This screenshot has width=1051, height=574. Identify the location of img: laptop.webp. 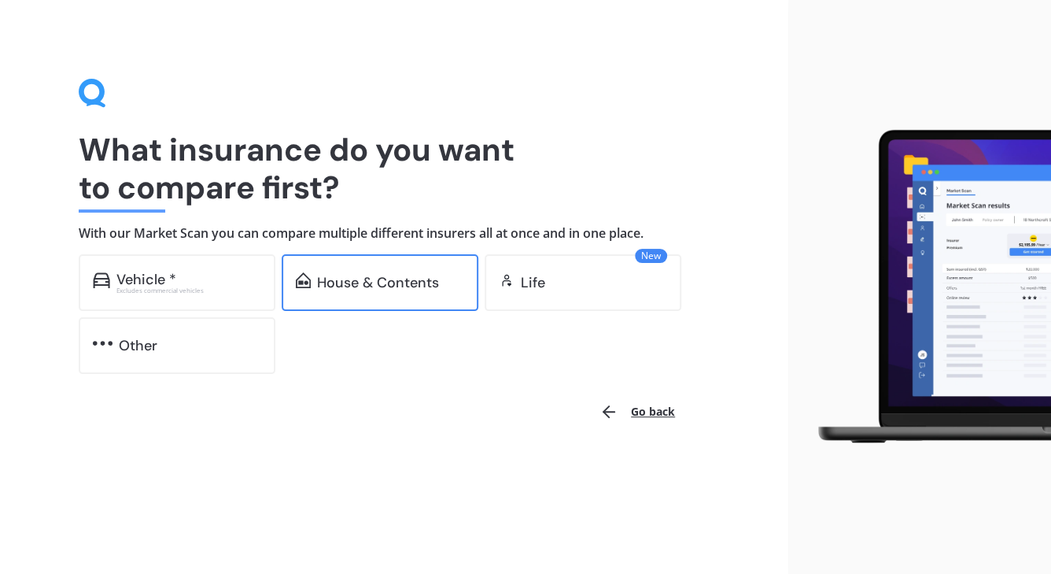
(926, 286).